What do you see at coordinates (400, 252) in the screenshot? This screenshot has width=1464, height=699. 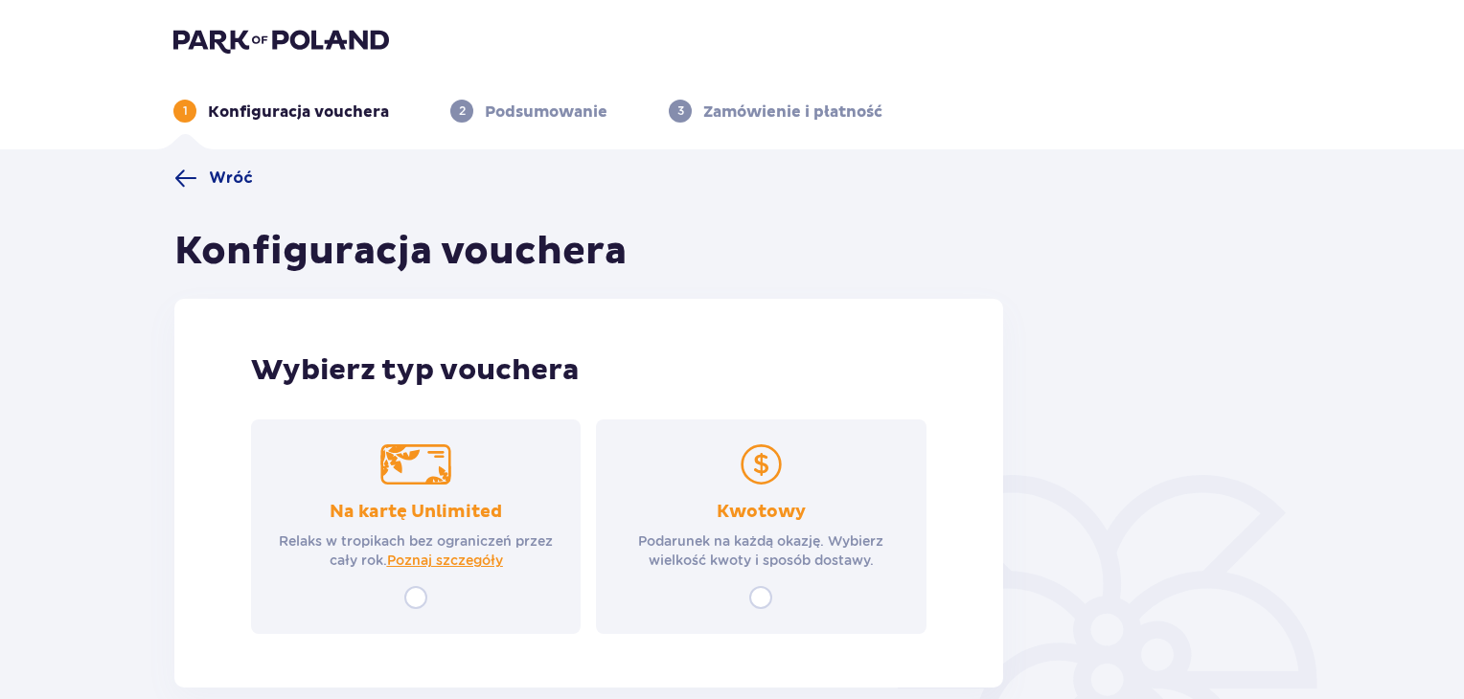 I see `h1: Konfiguracja vouchera` at bounding box center [400, 252].